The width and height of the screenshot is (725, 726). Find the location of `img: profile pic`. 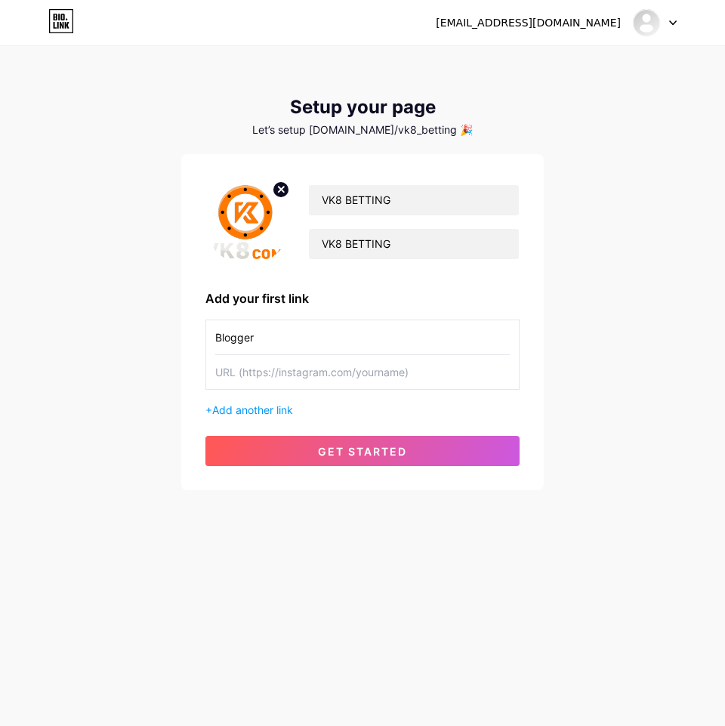

img: profile pic is located at coordinates (248, 221).